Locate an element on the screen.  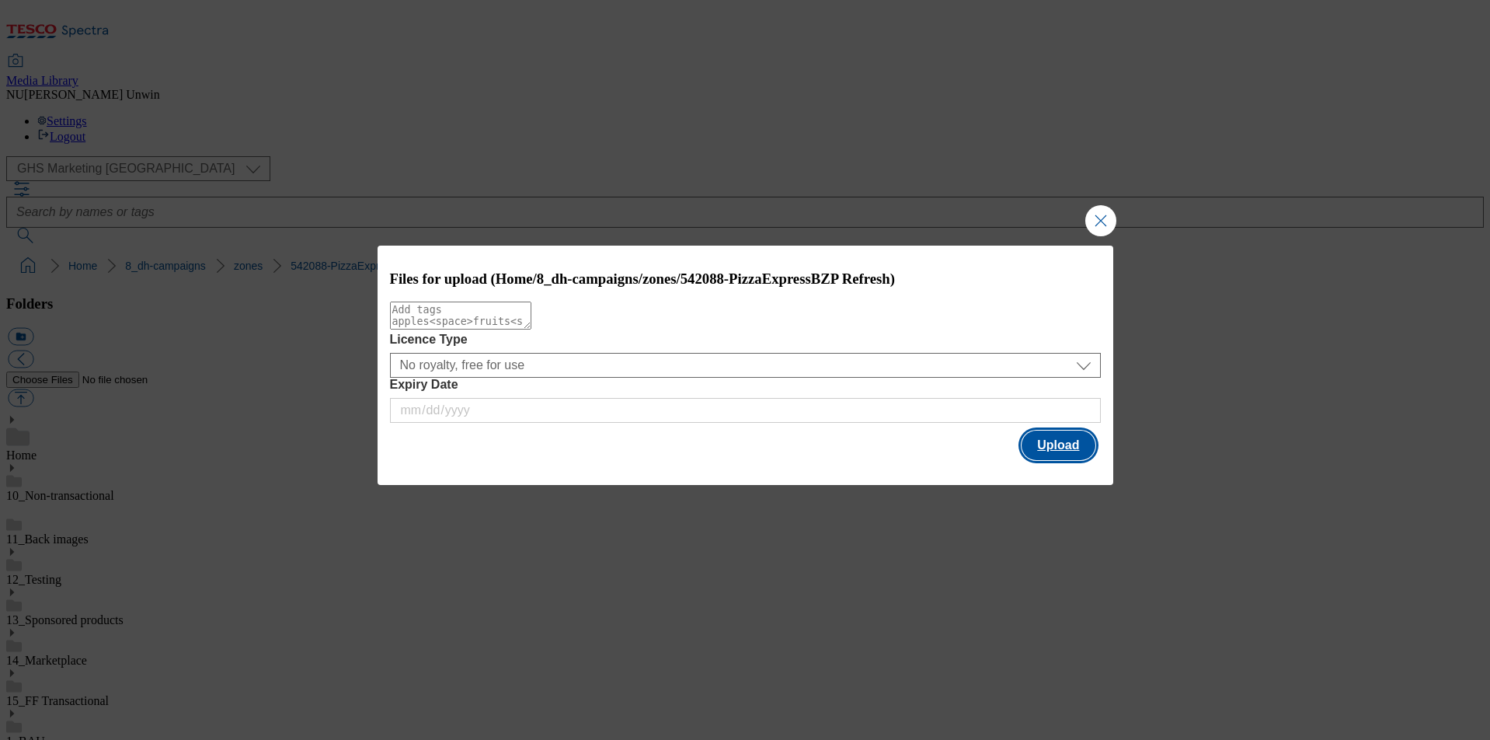
button: Close Modal is located at coordinates (1101, 221).